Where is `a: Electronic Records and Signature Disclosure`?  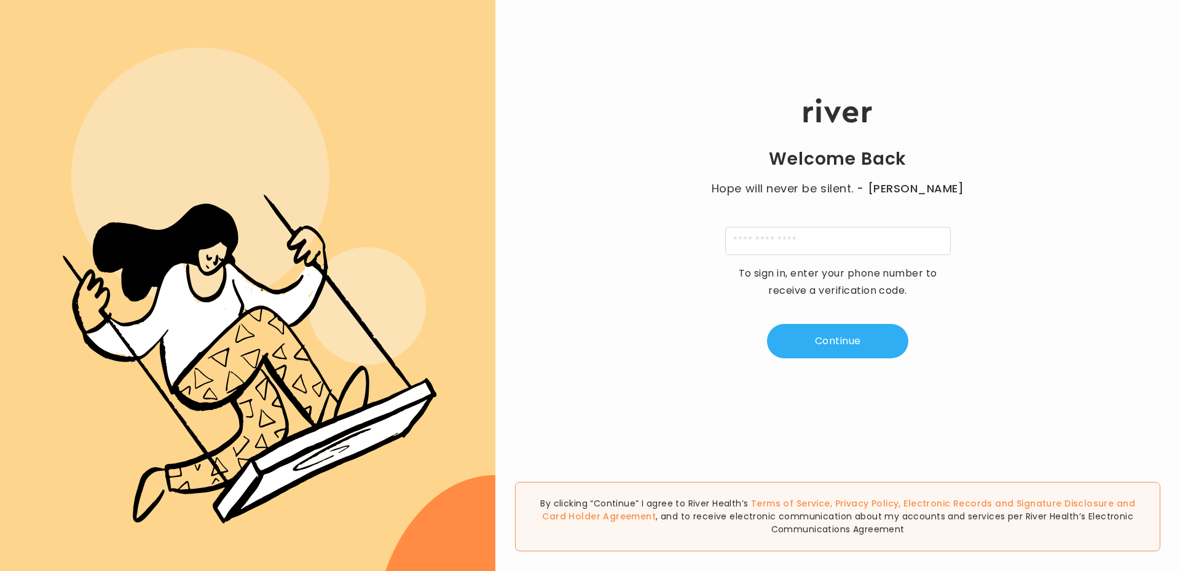 a: Electronic Records and Signature Disclosure is located at coordinates (1009, 503).